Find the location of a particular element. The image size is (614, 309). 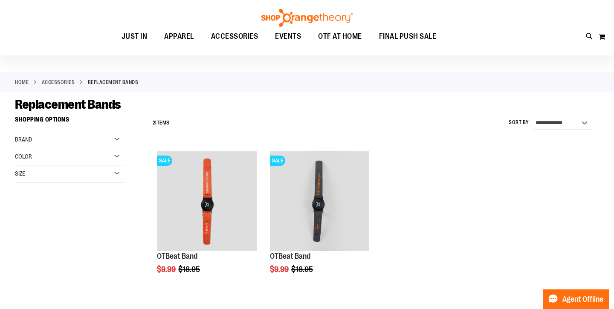

span: Agent Offline is located at coordinates (583, 299).